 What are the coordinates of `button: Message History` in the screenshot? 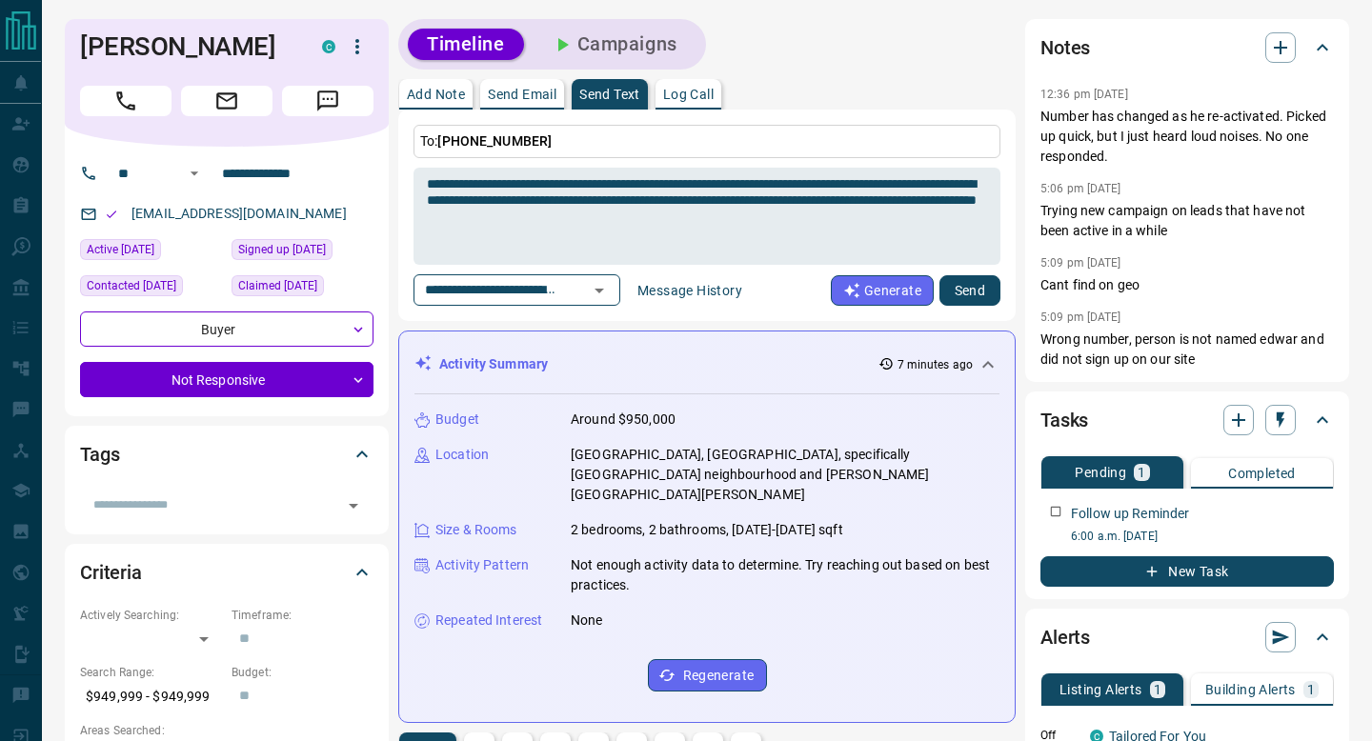 It's located at (690, 291).